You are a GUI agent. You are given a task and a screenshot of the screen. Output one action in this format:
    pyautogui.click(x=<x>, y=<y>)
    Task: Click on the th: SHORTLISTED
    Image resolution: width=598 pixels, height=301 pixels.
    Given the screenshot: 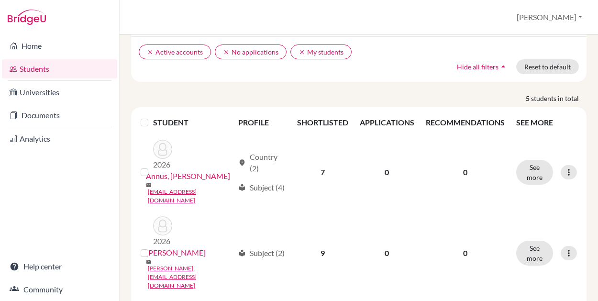 What is the action you would take?
    pyautogui.click(x=322, y=122)
    